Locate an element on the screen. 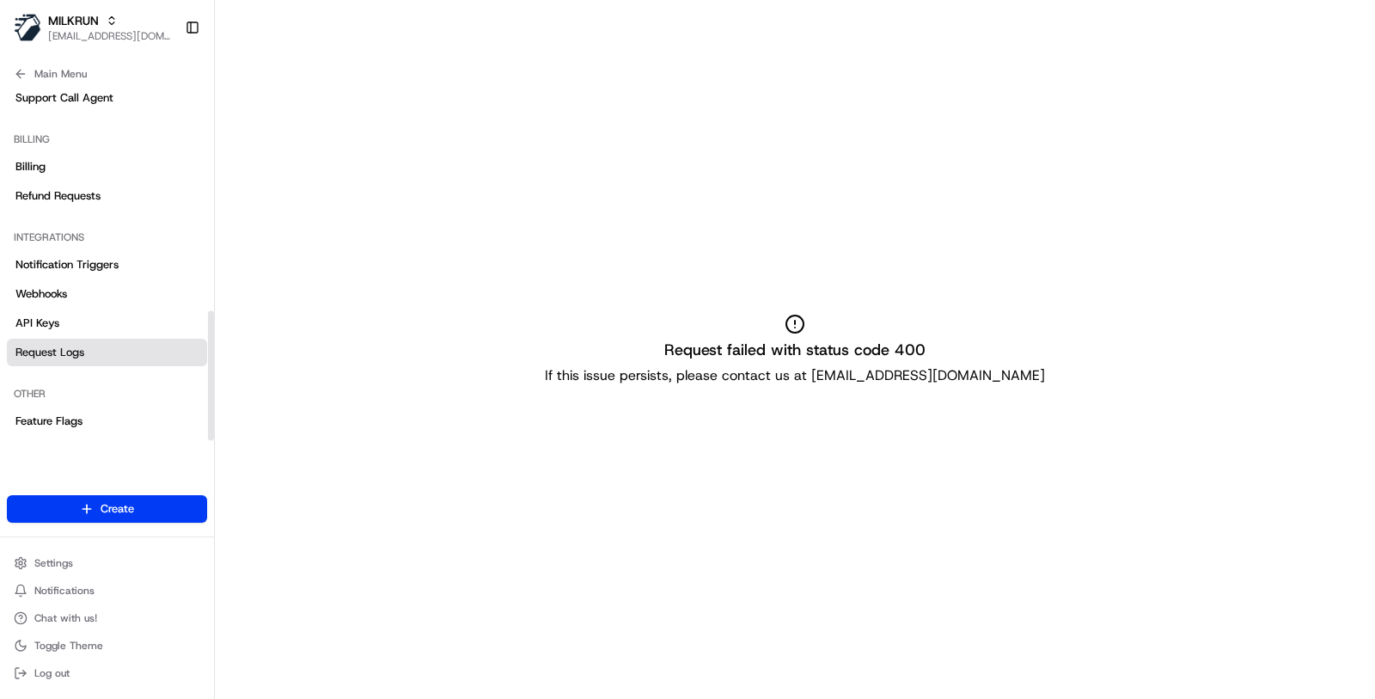 Image resolution: width=1375 pixels, height=699 pixels. span: Refund Requests is located at coordinates (58, 196).